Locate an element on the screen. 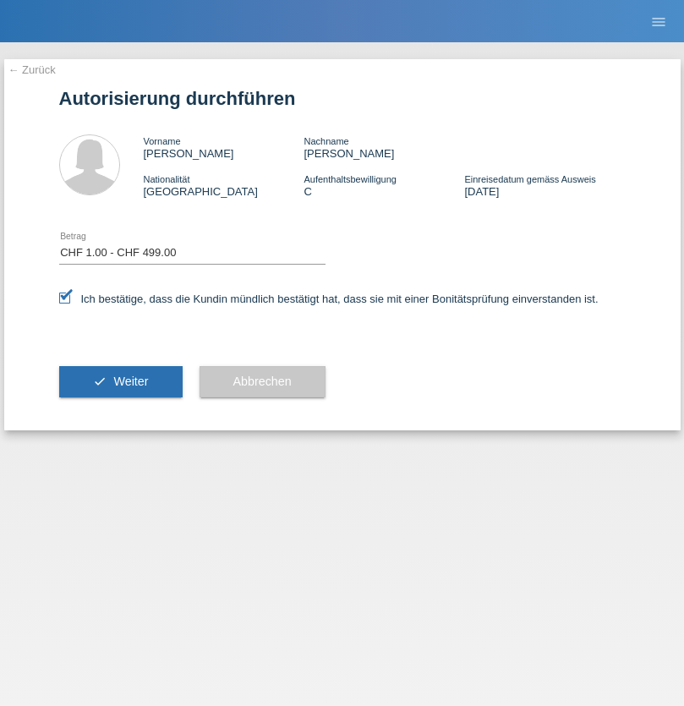 Image resolution: width=684 pixels, height=706 pixels. h1: Autorisierung durchführen is located at coordinates (343, 98).